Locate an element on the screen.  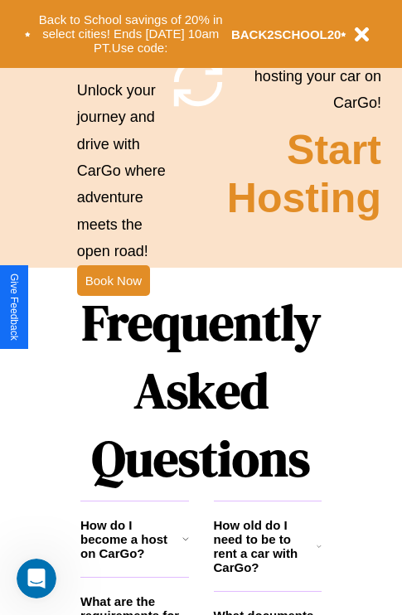
h1: Frequently Asked Questions is located at coordinates (201, 391).